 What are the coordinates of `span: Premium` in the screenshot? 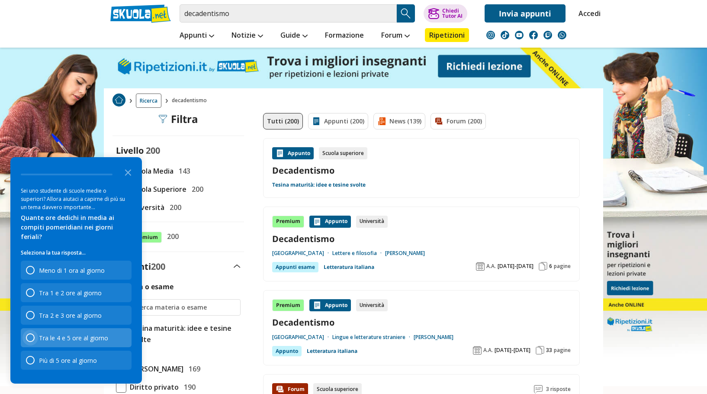 It's located at (146, 237).